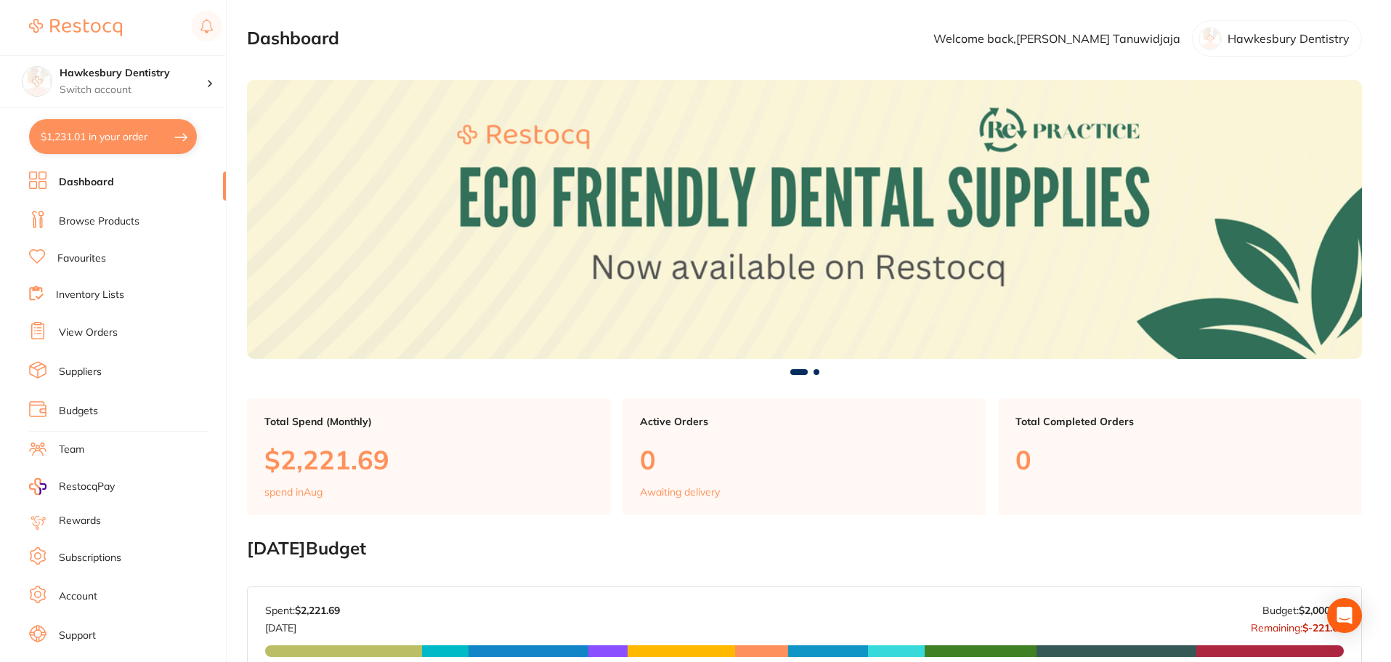 The image size is (1391, 662). I want to click on a: Suppliers, so click(80, 372).